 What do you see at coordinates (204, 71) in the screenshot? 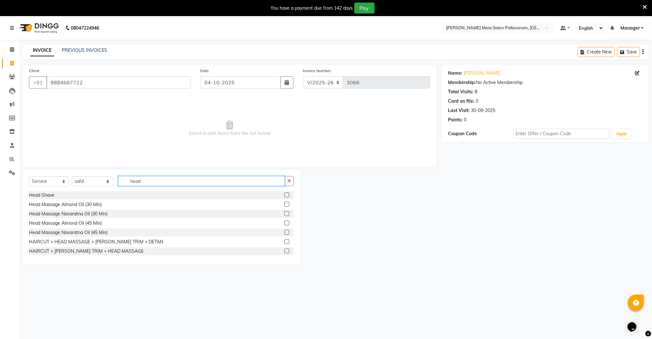
I see `label: Date` at bounding box center [204, 71].